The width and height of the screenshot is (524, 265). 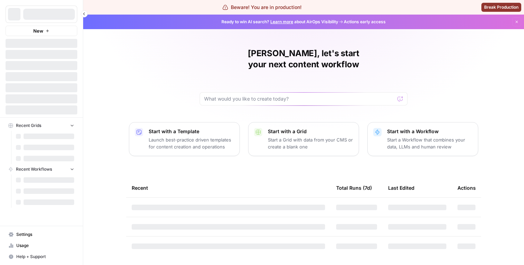 I want to click on button: Recent Grids, so click(x=41, y=125).